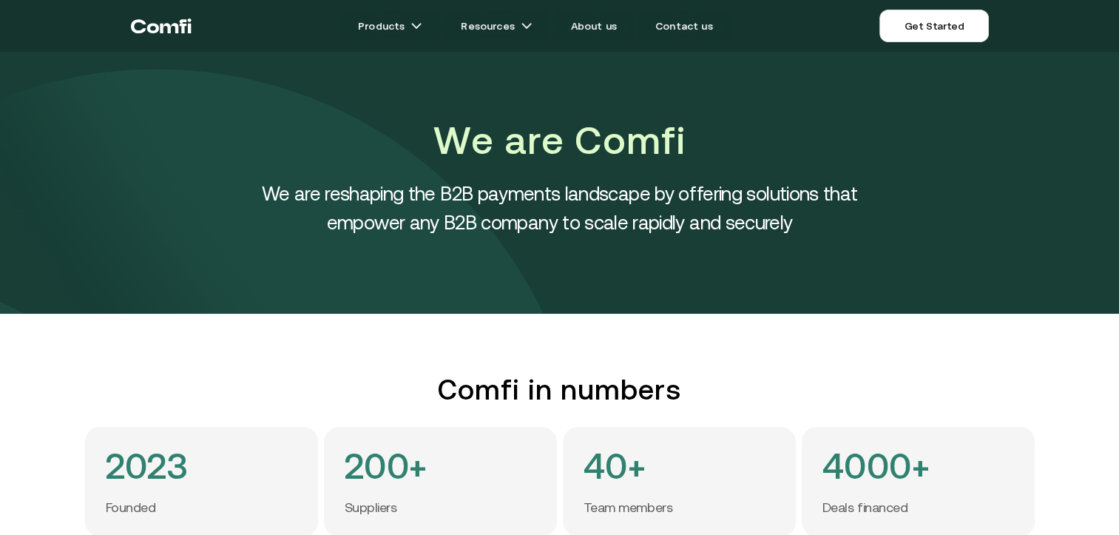 Image resolution: width=1119 pixels, height=535 pixels. What do you see at coordinates (560, 141) in the screenshot?
I see `h1: We are Comfi` at bounding box center [560, 141].